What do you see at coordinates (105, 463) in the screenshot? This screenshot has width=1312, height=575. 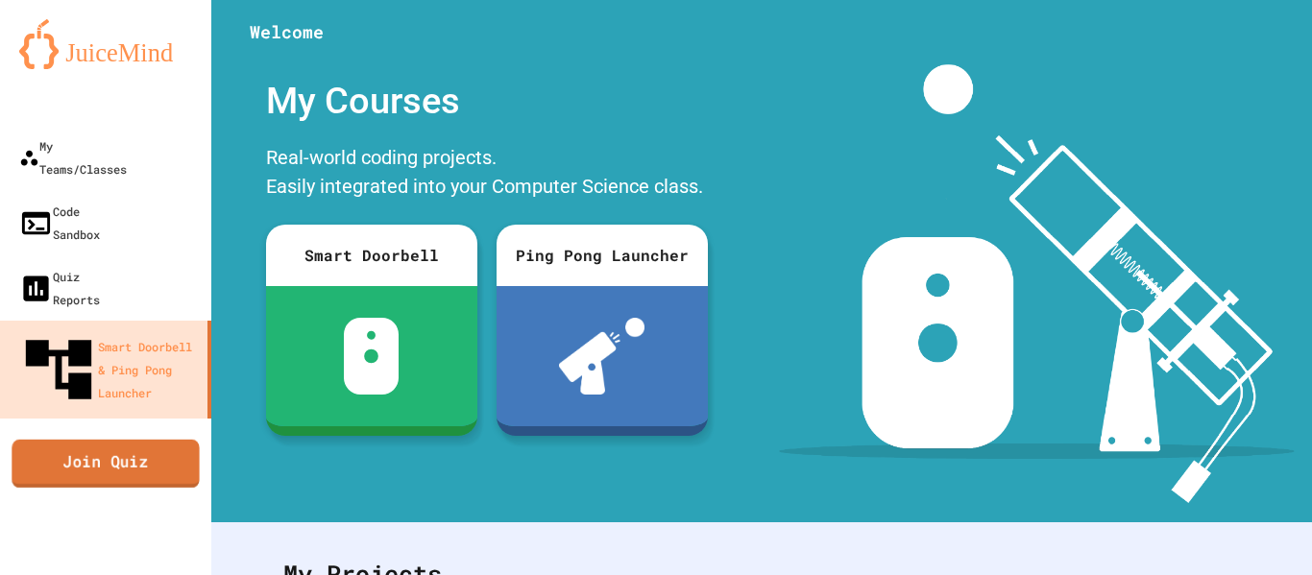 I see `a: Join Quiz` at bounding box center [105, 463].